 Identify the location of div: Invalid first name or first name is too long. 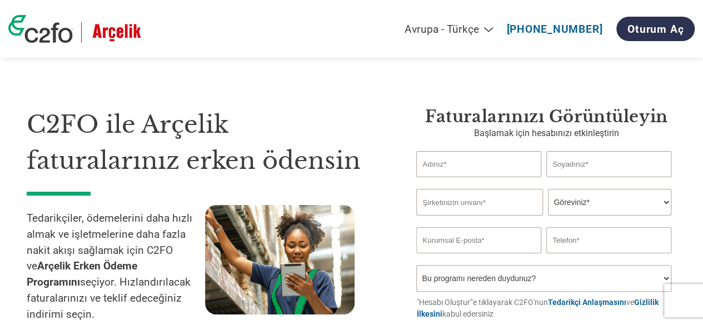
(479, 181).